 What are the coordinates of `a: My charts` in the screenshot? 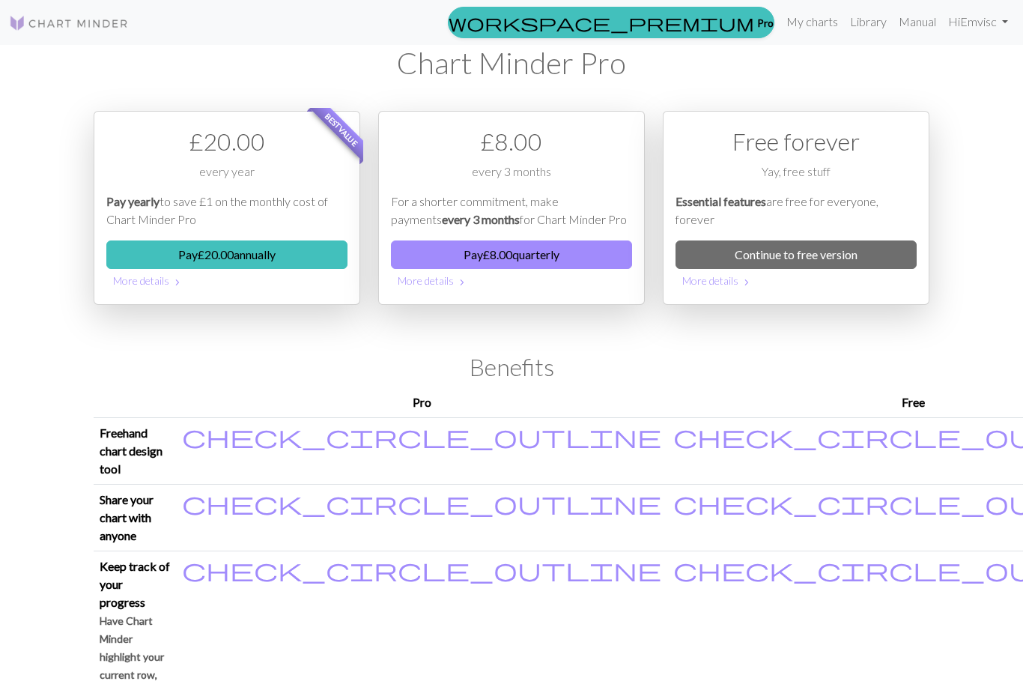 It's located at (812, 22).